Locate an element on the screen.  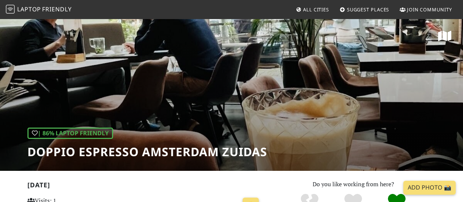
div: | 86% Laptop Friendly is located at coordinates (70, 133).